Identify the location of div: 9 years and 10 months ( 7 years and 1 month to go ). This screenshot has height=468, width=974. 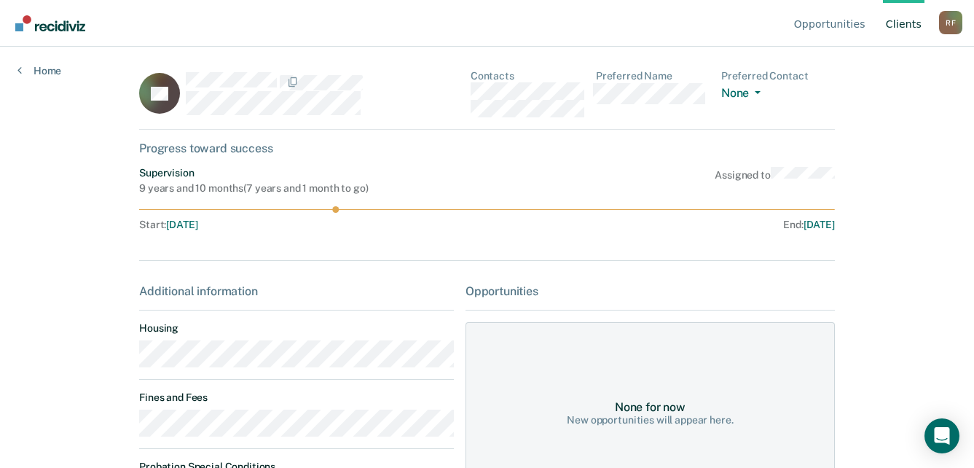
(254, 188).